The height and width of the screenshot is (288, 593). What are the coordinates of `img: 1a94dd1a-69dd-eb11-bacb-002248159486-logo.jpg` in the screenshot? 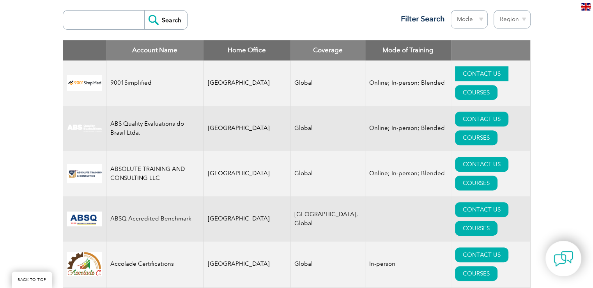 It's located at (85, 264).